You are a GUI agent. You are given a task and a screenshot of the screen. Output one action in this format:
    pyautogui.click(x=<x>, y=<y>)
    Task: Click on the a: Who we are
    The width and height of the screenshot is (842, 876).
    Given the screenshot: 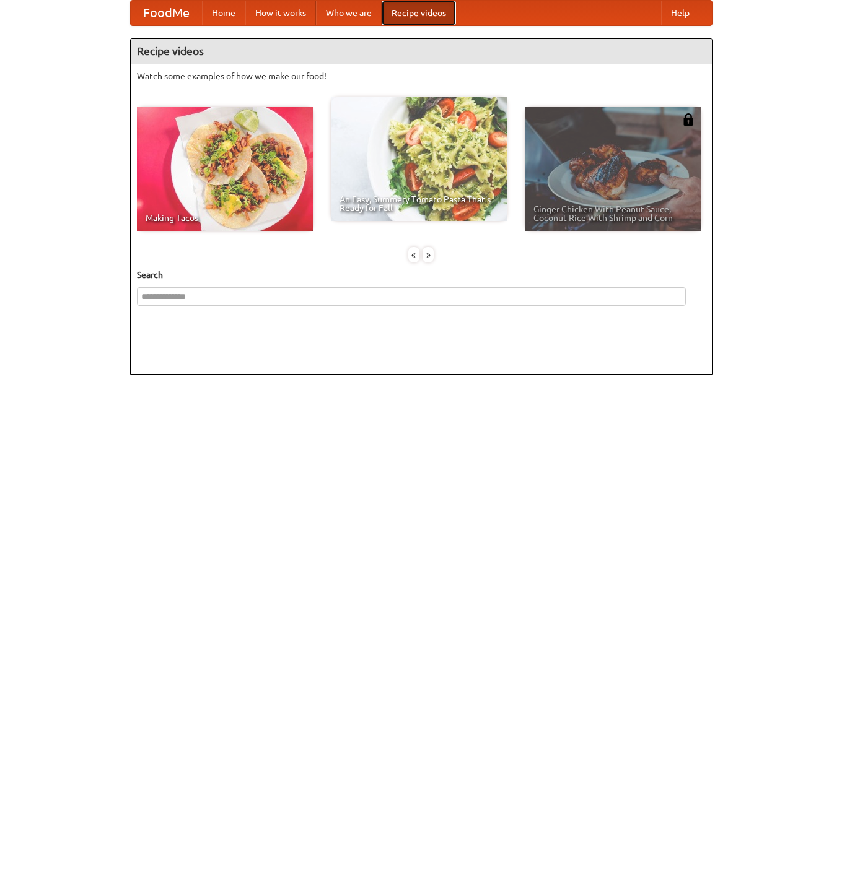 What is the action you would take?
    pyautogui.click(x=349, y=13)
    